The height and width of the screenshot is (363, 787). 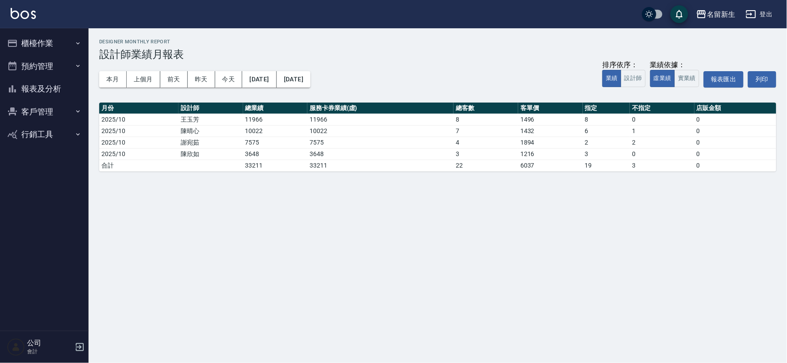 What do you see at coordinates (550, 108) in the screenshot?
I see `th: 客單價` at bounding box center [550, 108].